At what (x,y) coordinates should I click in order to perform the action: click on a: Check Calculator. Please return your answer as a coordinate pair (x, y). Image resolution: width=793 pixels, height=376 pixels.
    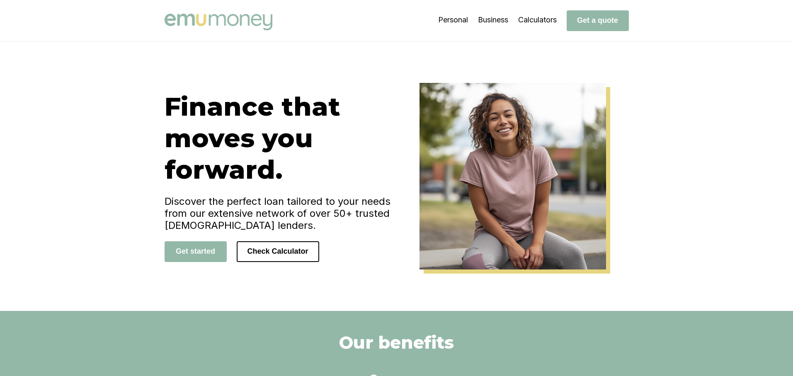
    Looking at the image, I should click on (278, 251).